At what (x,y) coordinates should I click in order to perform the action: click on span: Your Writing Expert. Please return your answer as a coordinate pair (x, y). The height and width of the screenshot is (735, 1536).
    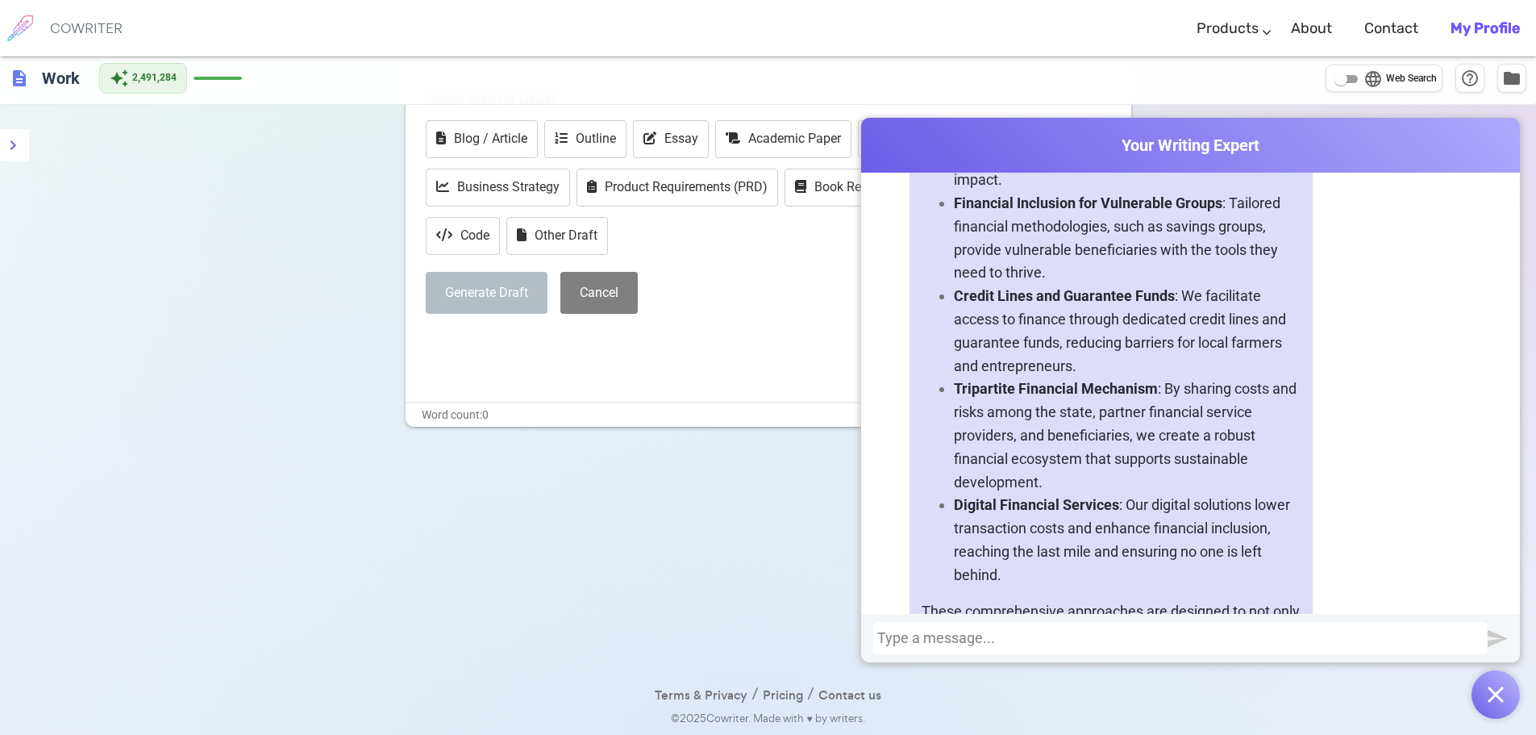
    Looking at the image, I should click on (1190, 145).